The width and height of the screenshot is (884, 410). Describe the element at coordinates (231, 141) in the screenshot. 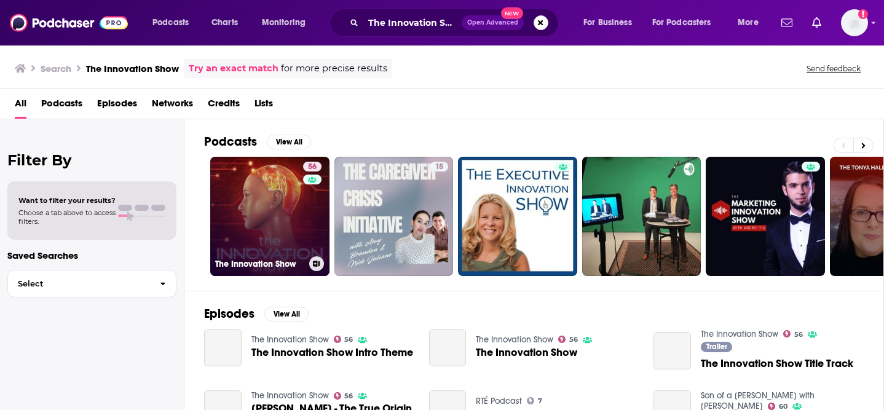

I see `h2: Podcasts` at that location.